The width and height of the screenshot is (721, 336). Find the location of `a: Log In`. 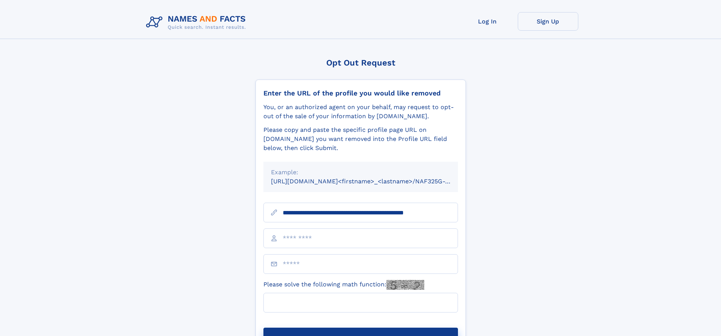

a: Log In is located at coordinates (487, 21).